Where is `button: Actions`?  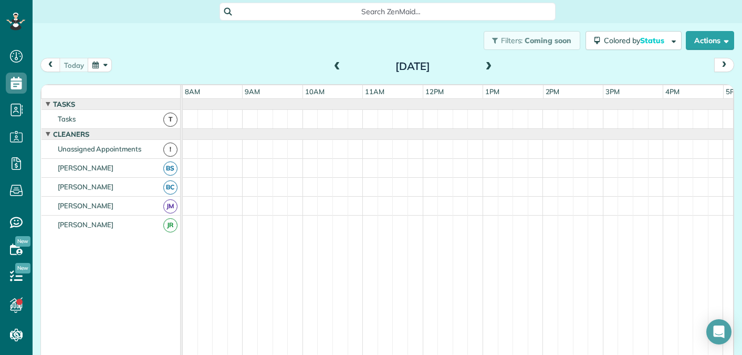 button: Actions is located at coordinates (710, 40).